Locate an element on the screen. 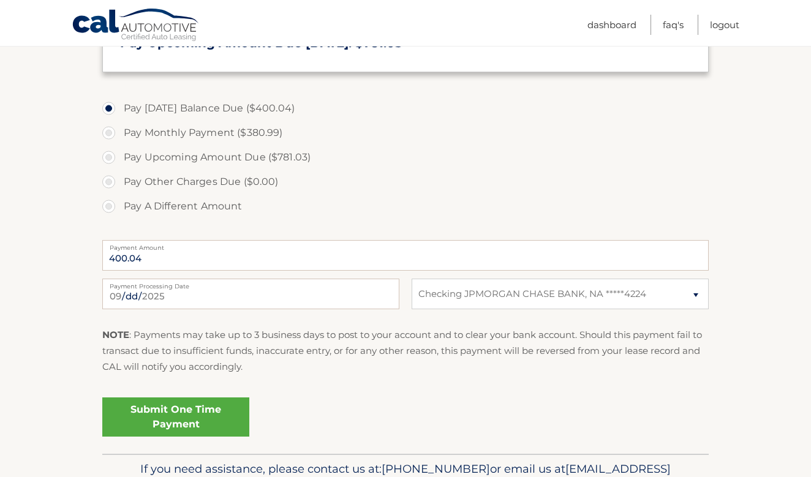 This screenshot has width=811, height=477. label: Payment Amount is located at coordinates (405, 245).